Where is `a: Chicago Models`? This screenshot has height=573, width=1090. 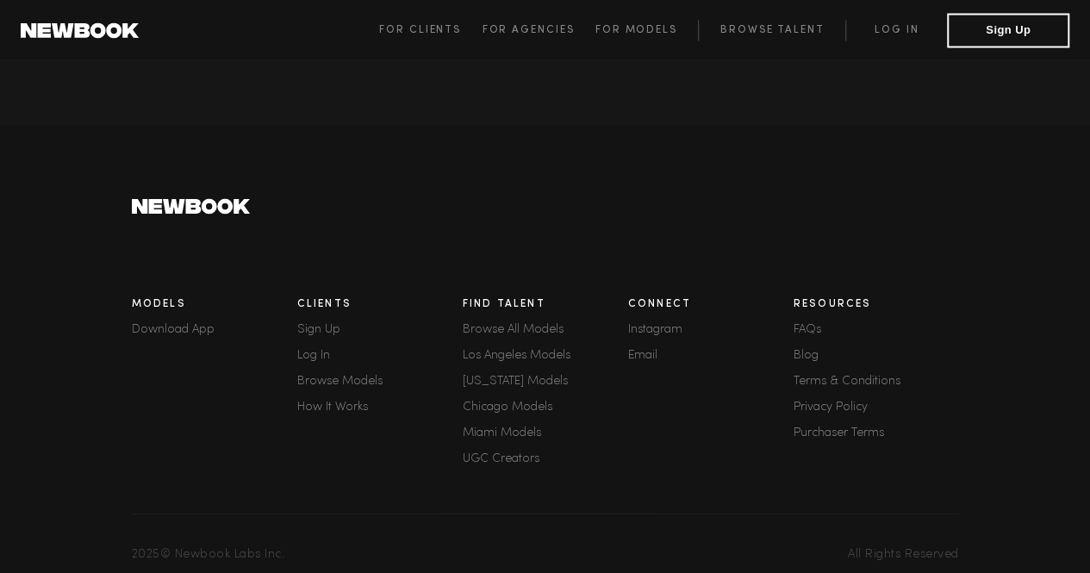
a: Chicago Models is located at coordinates (545, 407).